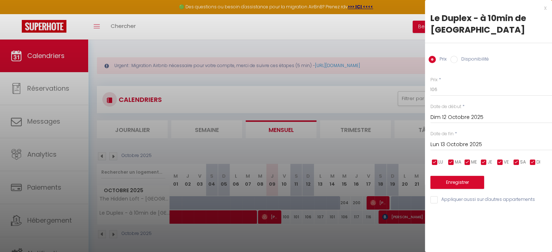 This screenshot has height=252, width=552. I want to click on span: JE, so click(489, 162).